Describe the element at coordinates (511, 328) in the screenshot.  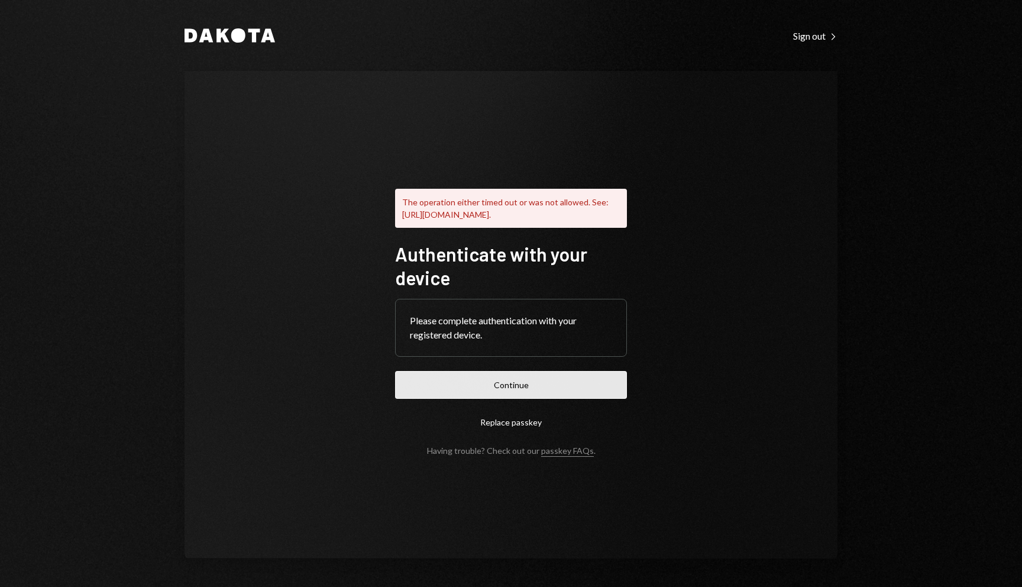
I see `div: Please complete authentication with your registered device.` at that location.